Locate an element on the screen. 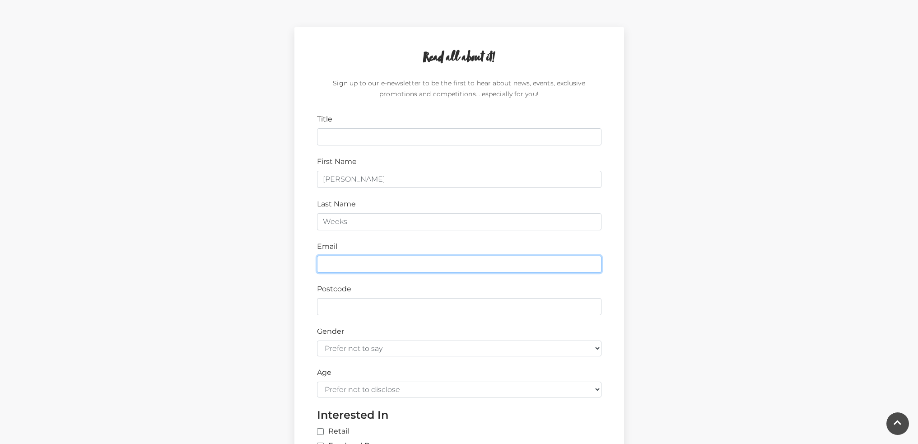 Image resolution: width=918 pixels, height=444 pixels. label: Gender is located at coordinates (331, 332).